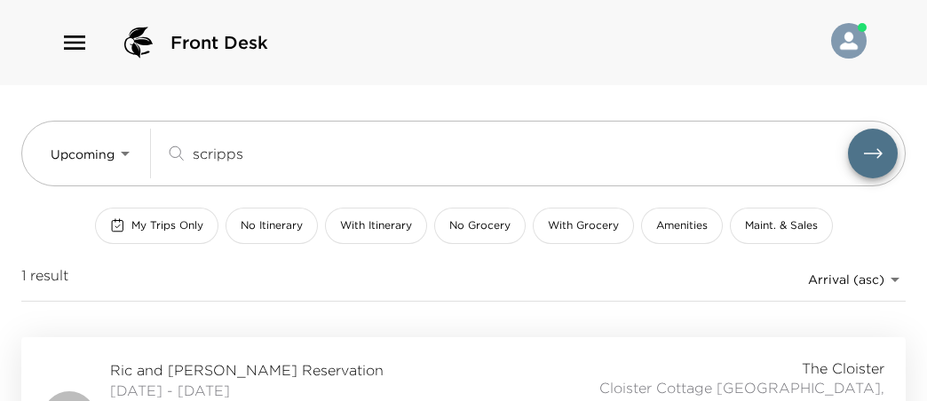  I want to click on button: With Grocery, so click(583, 225).